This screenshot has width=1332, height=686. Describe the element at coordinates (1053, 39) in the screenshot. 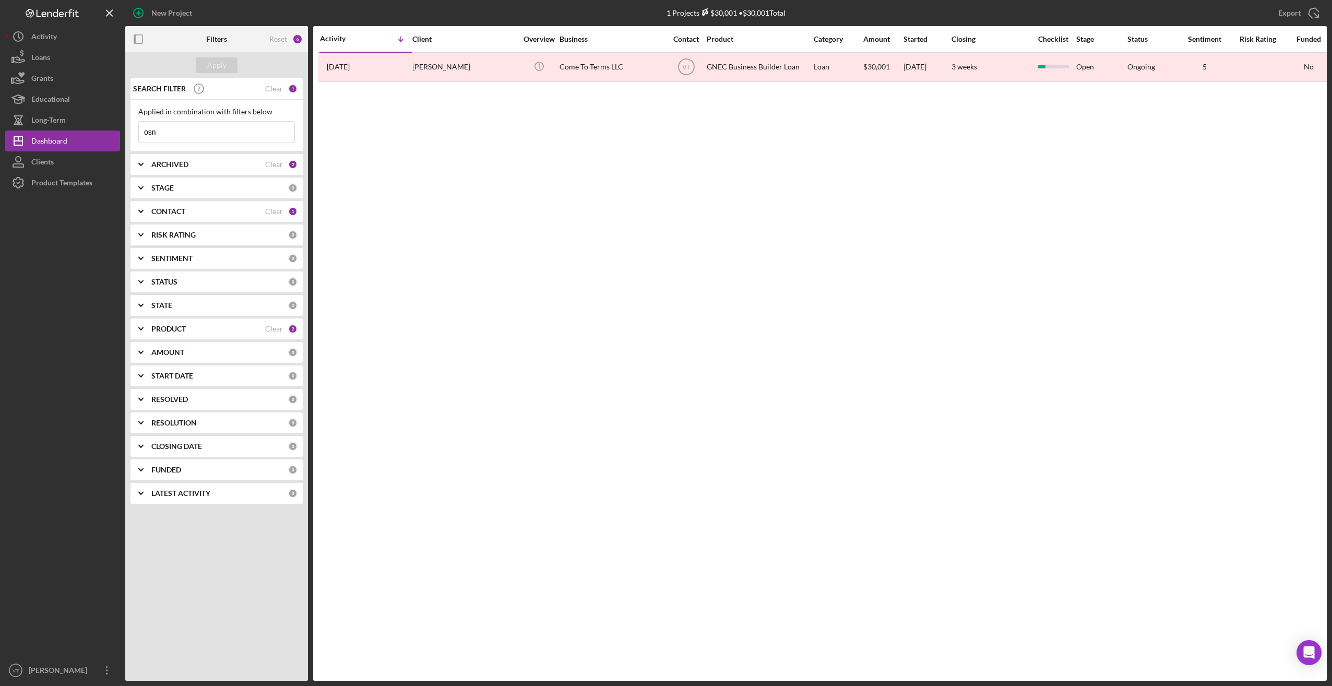

I see `div: Checklist` at that location.